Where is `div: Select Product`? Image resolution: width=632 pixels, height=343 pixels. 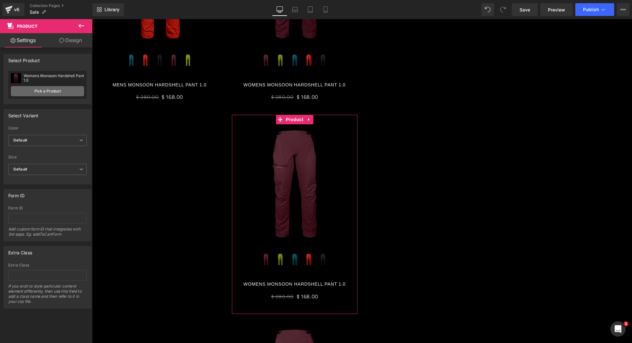
div: Select Product is located at coordinates (24, 59).